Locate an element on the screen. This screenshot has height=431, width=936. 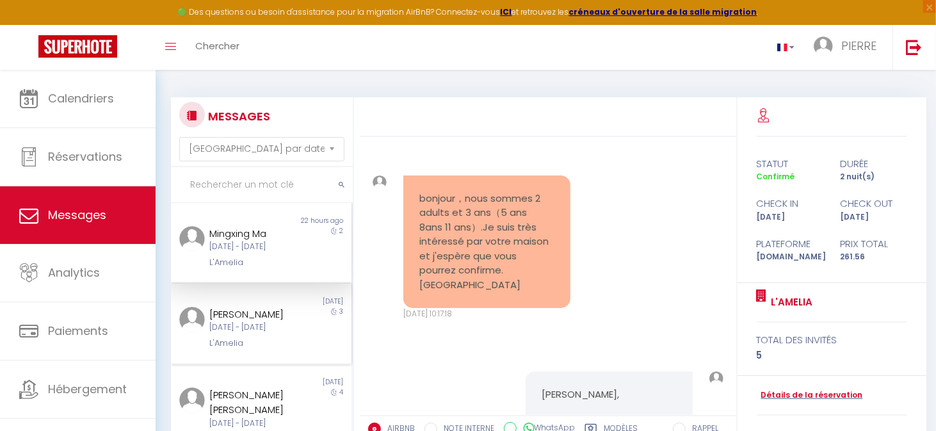
h3: MESSAGES is located at coordinates (237, 116).